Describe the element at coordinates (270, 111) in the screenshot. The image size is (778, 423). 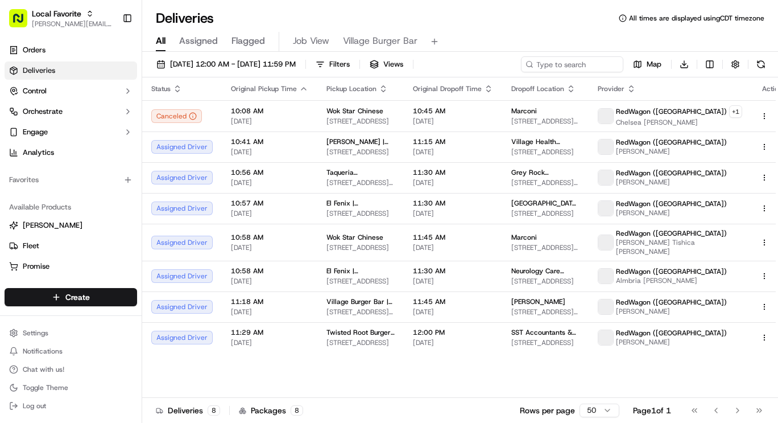
I see `span: 10:08 AM` at that location.